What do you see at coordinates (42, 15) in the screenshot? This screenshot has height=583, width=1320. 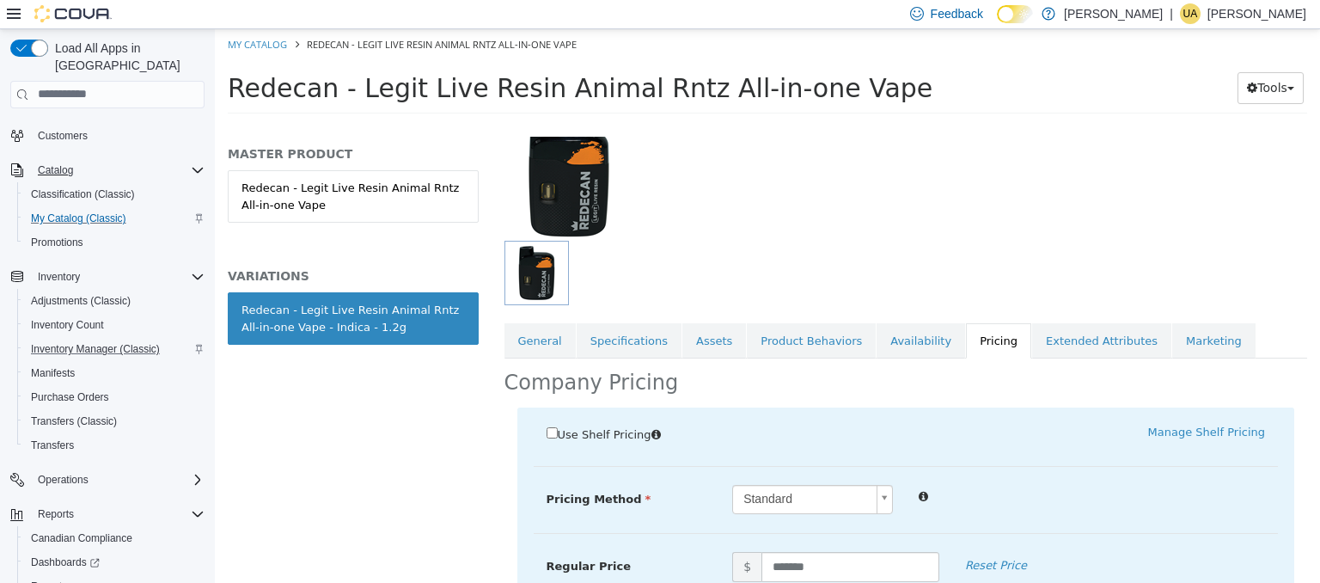 I see `a: My Catalog` at bounding box center [42, 15].